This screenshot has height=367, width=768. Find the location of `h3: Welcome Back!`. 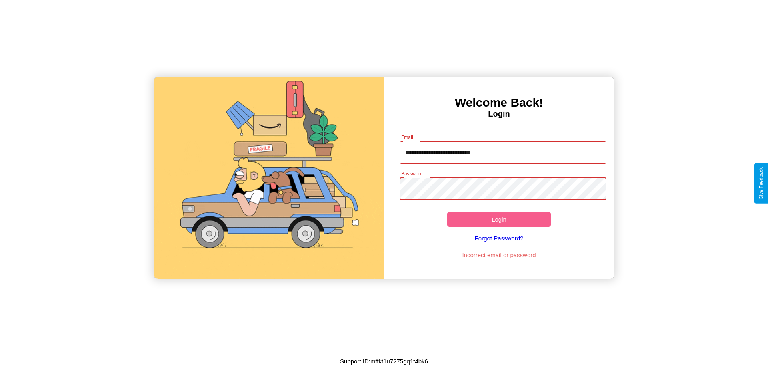

h3: Welcome Back! is located at coordinates (498, 103).